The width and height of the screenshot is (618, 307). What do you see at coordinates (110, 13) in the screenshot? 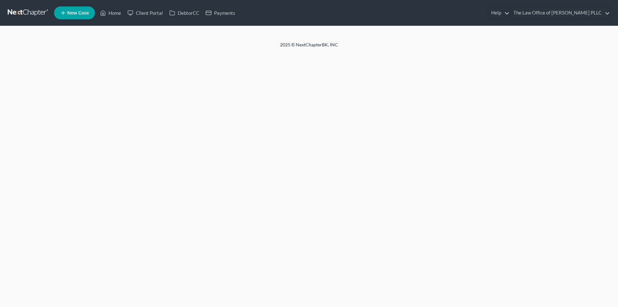
I see `a: Home` at bounding box center [110, 13].